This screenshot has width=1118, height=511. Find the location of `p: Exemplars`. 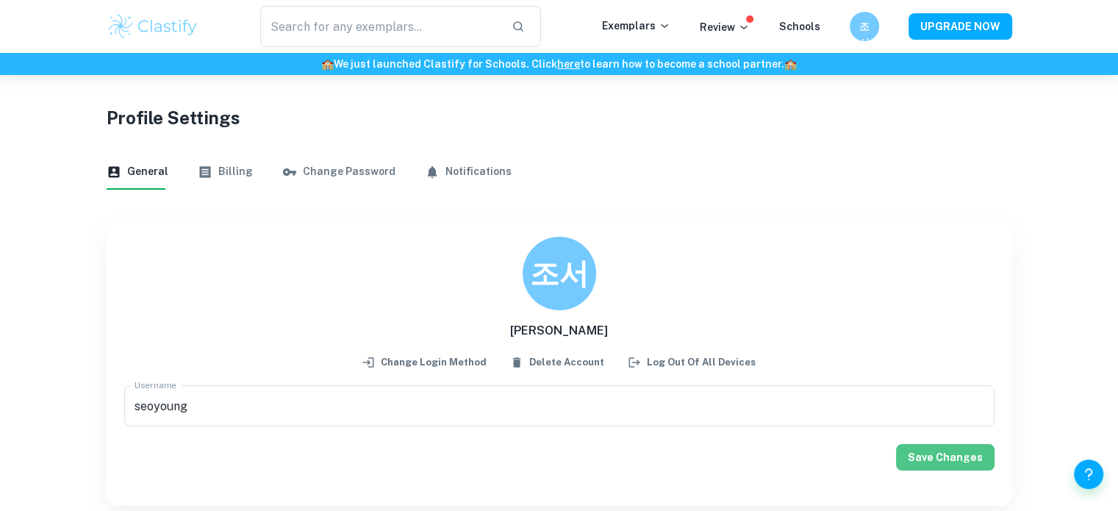

p: Exemplars is located at coordinates (636, 26).